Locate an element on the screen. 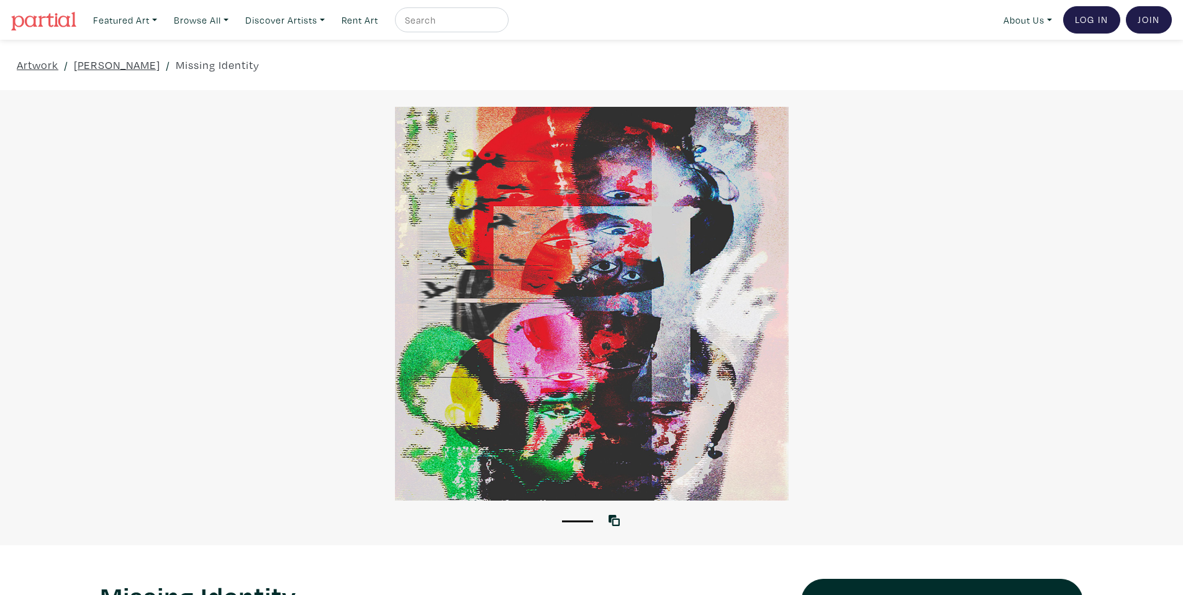  a: Log In is located at coordinates (1092, 20).